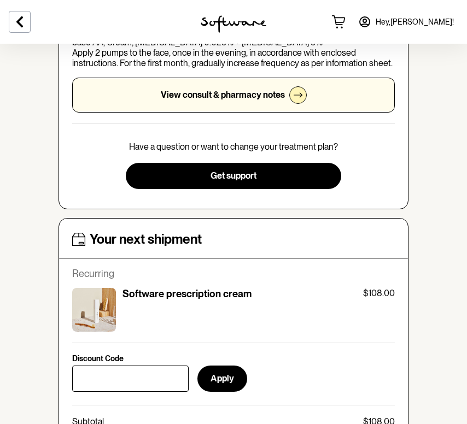 Image resolution: width=467 pixels, height=424 pixels. What do you see at coordinates (233, 274) in the screenshot?
I see `p: Recurring` at bounding box center [233, 274].